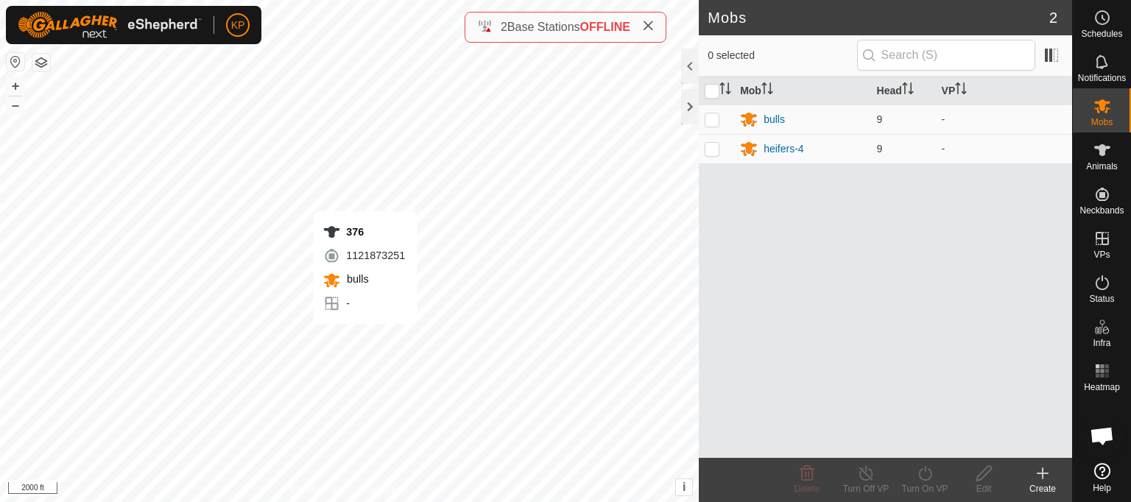  Describe the element at coordinates (1102, 255) in the screenshot. I see `span: VPs` at that location.